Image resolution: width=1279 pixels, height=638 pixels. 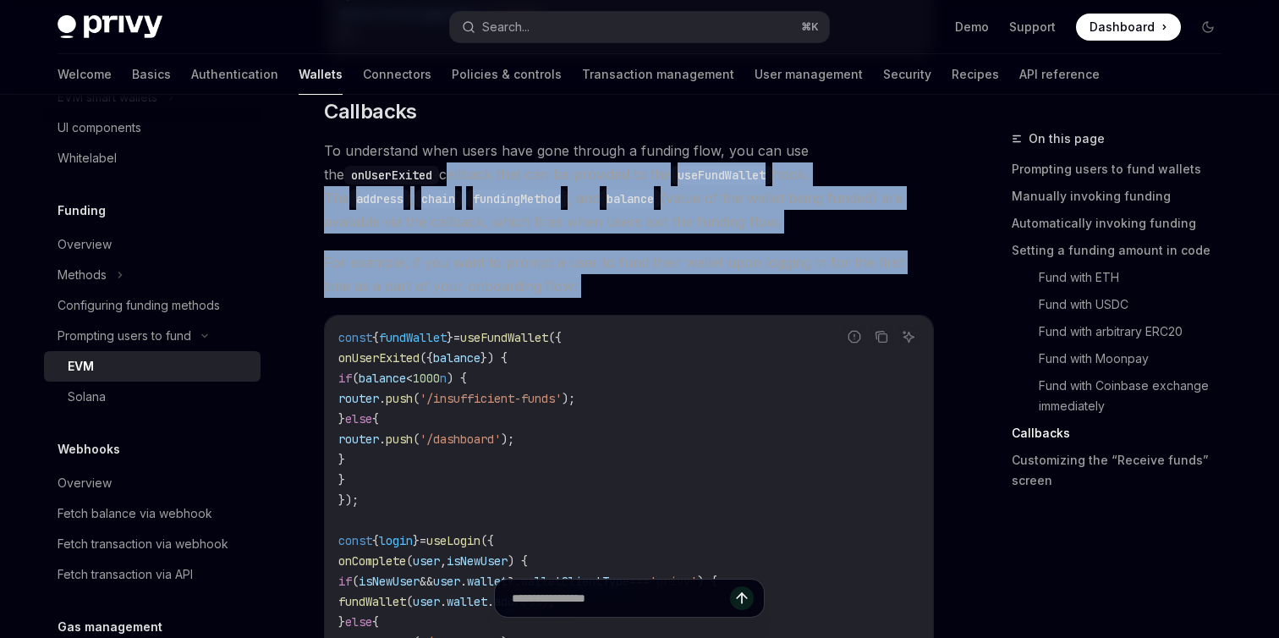 I want to click on a: Configuring funding methods, so click(x=152, y=305).